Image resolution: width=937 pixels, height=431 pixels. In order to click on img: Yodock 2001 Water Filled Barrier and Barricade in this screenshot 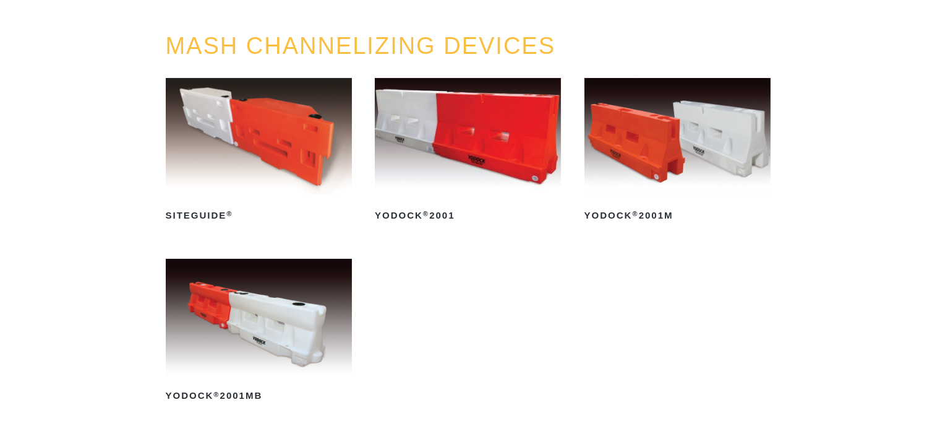, I will do `click(468, 136)`.